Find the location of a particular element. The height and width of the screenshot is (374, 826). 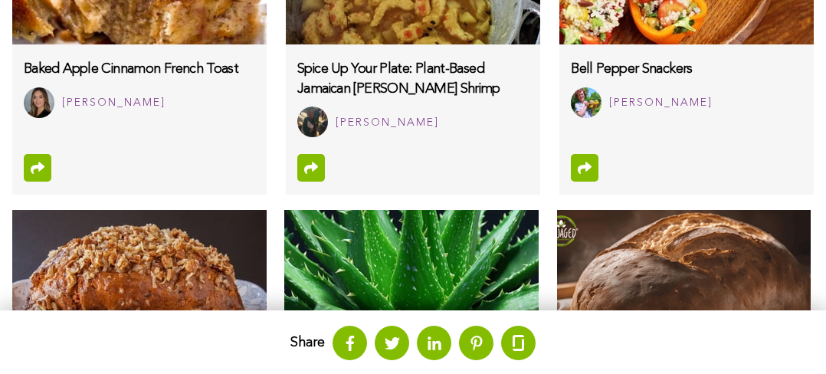

img: Rachel Thomas is located at coordinates (586, 103).